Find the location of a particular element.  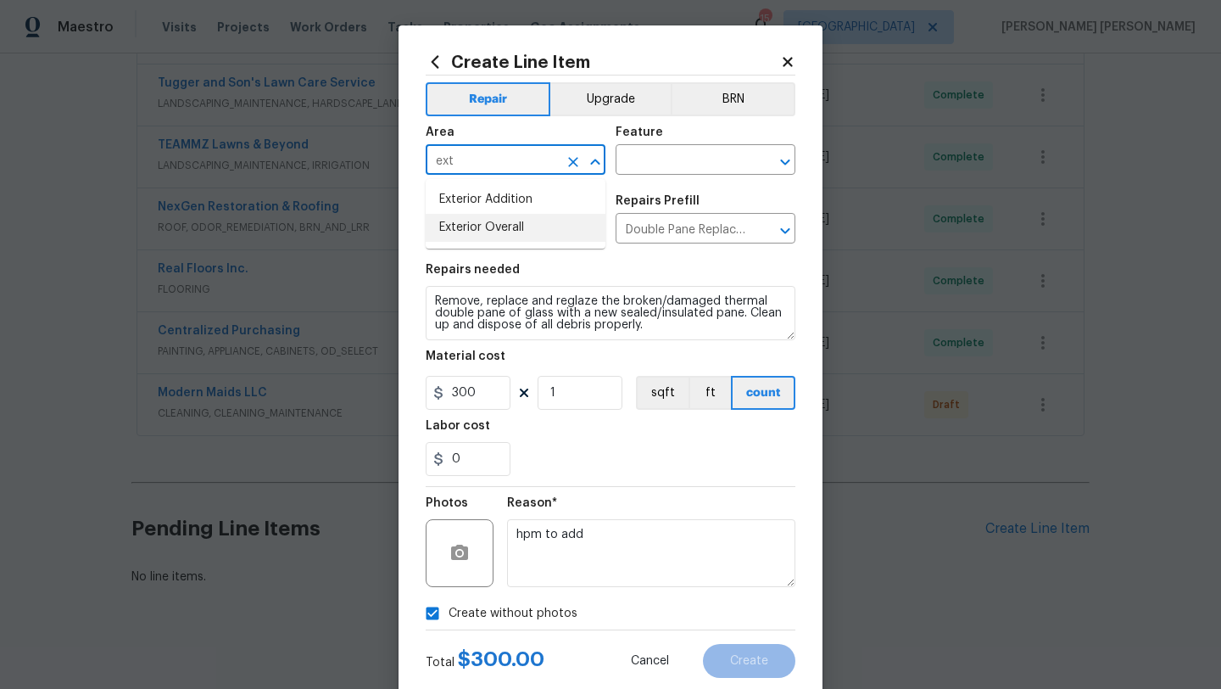

li: Exterior Overall is located at coordinates (516, 227).